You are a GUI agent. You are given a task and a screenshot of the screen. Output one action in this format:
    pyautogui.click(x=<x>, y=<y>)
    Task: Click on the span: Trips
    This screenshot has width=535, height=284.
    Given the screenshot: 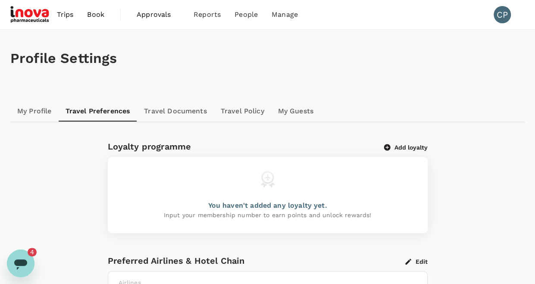 What is the action you would take?
    pyautogui.click(x=65, y=15)
    